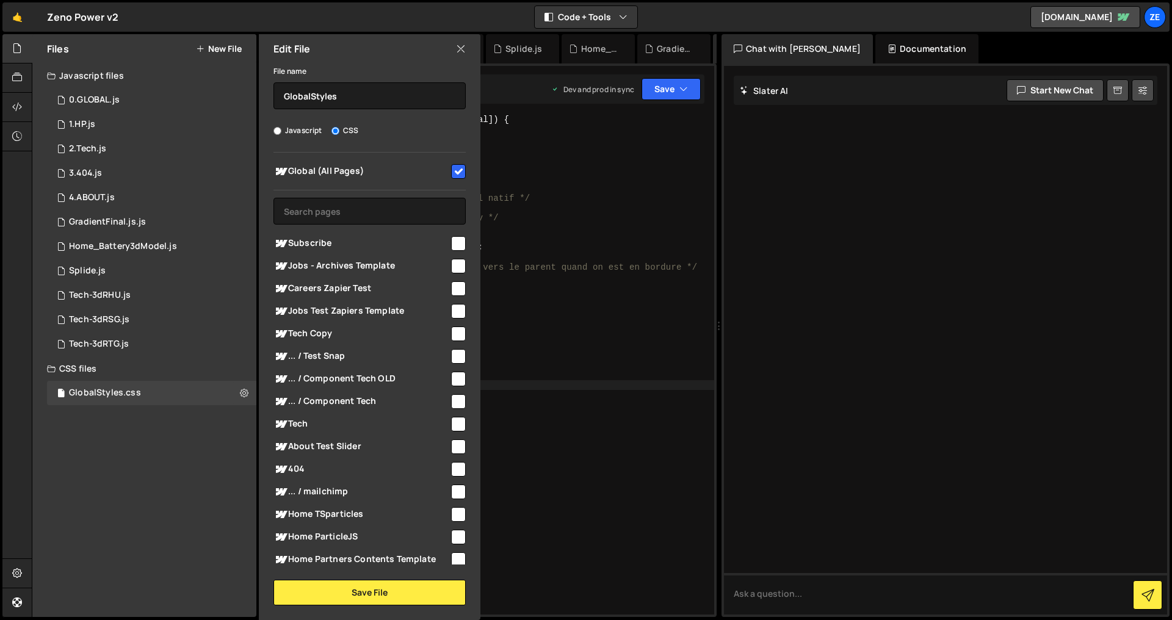 Image resolution: width=1172 pixels, height=620 pixels. What do you see at coordinates (151, 344) in the screenshot?
I see `div: 17335/48142.js` at bounding box center [151, 344].